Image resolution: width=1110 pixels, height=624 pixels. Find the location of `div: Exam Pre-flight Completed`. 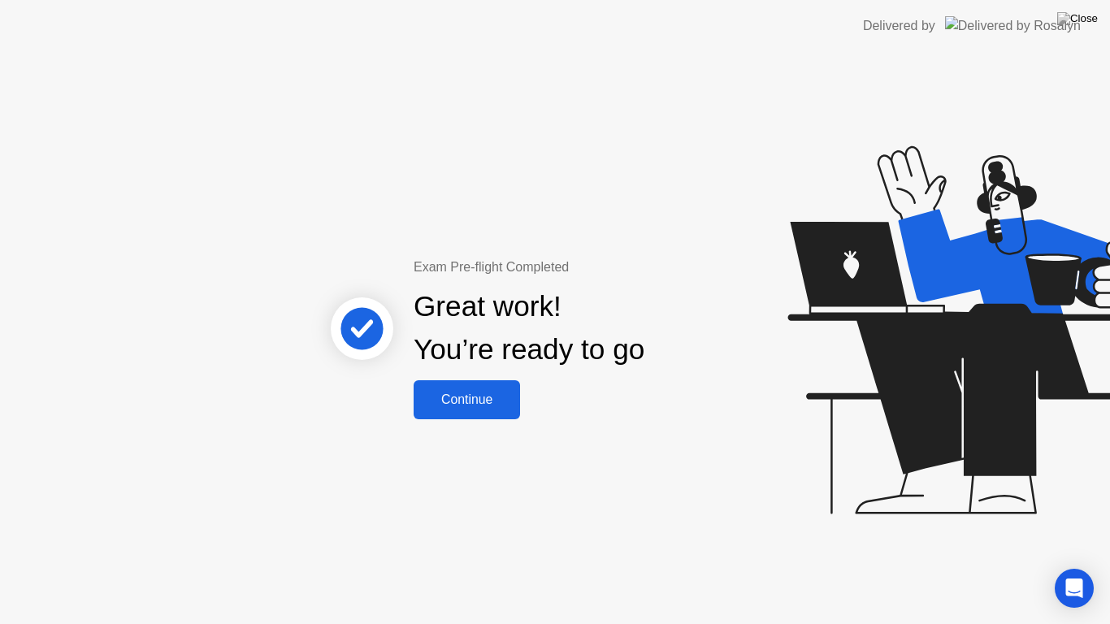

div: Exam Pre-flight Completed is located at coordinates (581, 267).